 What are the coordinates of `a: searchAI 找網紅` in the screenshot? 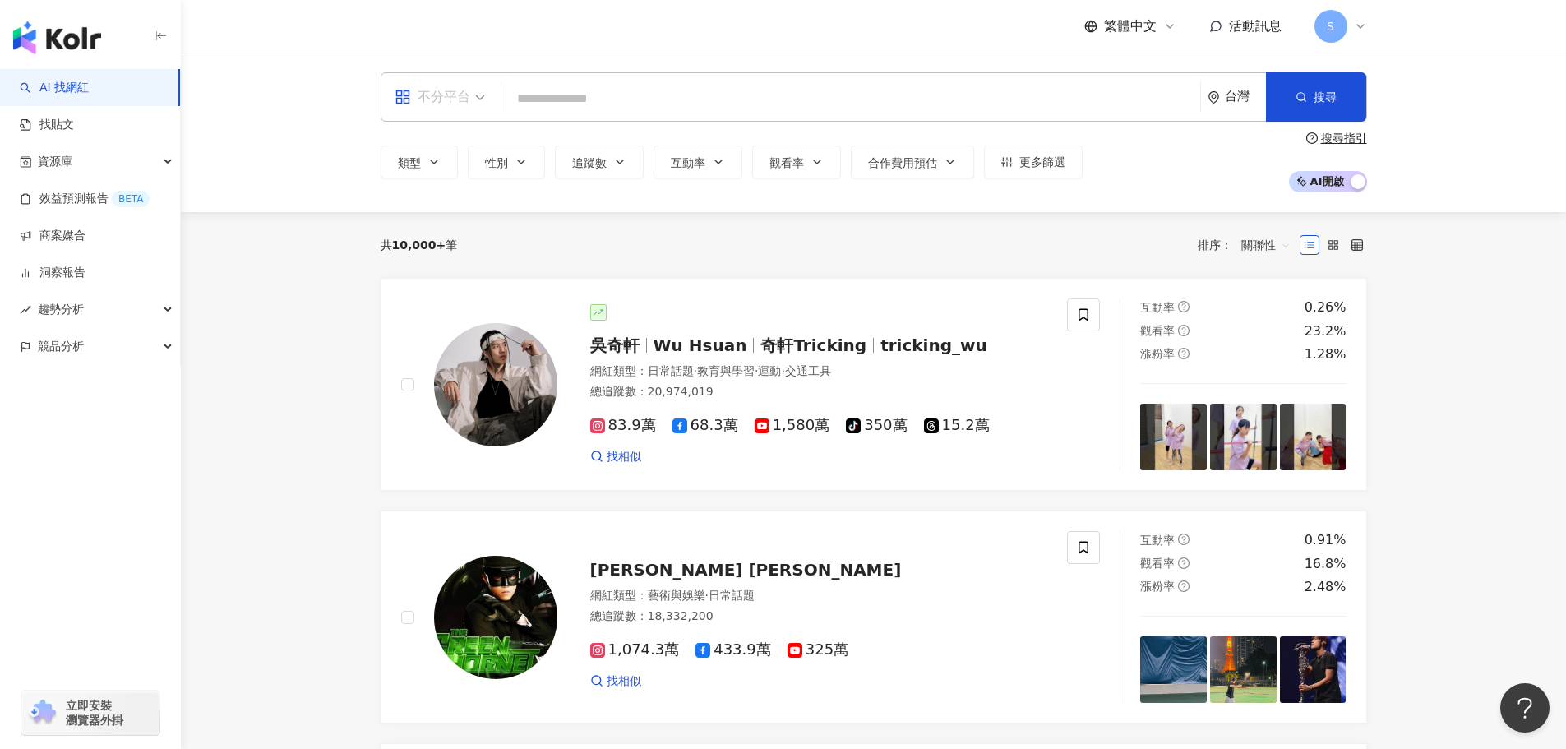 It's located at (54, 88).